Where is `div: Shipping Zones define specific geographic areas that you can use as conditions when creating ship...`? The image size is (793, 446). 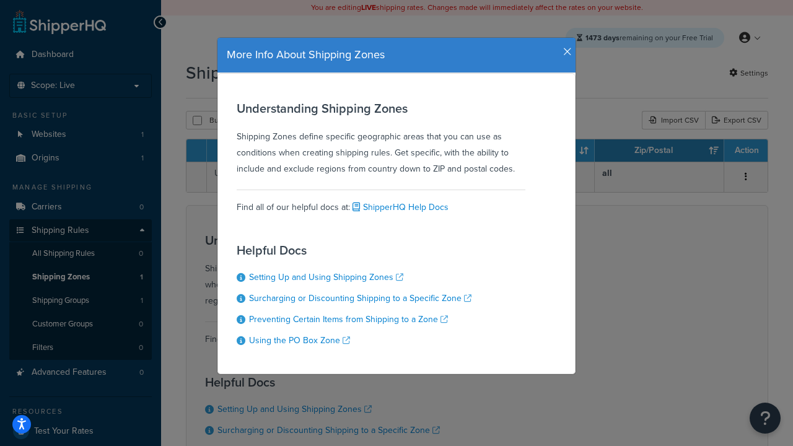 div: Shipping Zones define specific geographic areas that you can use as conditions when creating ship... is located at coordinates (381, 139).